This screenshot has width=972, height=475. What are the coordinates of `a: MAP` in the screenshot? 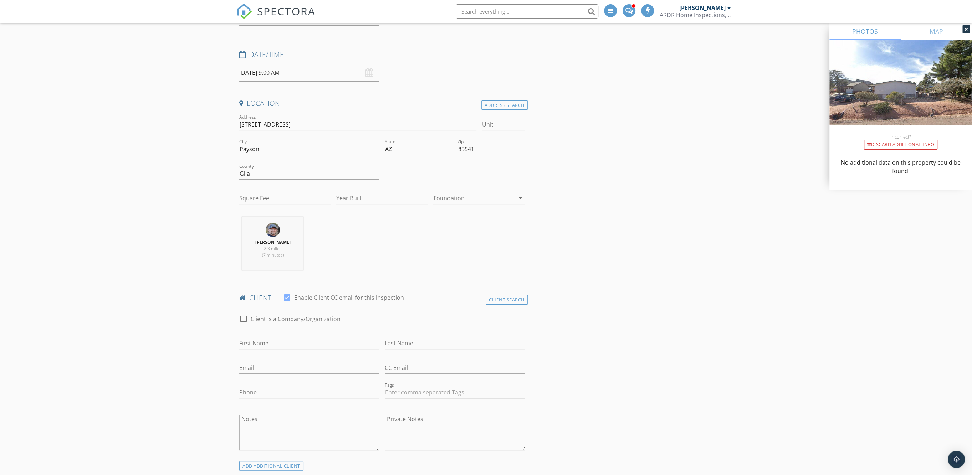 It's located at (936, 31).